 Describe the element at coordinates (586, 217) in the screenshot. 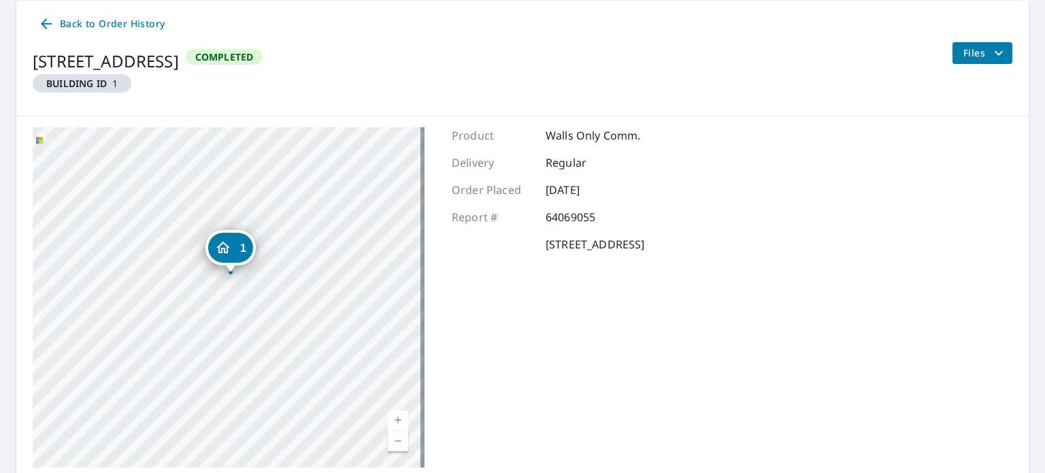

I see `p: 64069055` at that location.